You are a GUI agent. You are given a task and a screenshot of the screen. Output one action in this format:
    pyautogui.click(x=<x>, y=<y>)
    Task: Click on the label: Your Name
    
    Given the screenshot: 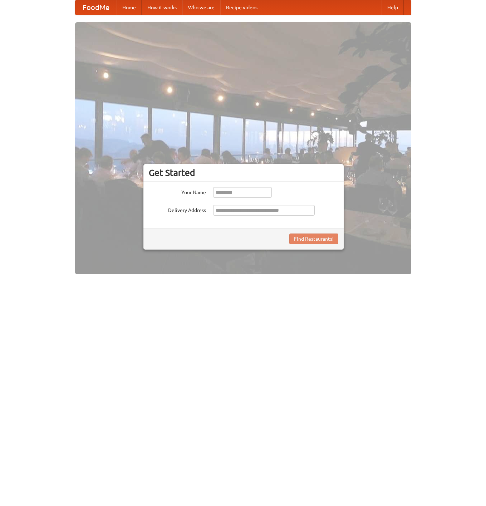 What is the action you would take?
    pyautogui.click(x=177, y=191)
    